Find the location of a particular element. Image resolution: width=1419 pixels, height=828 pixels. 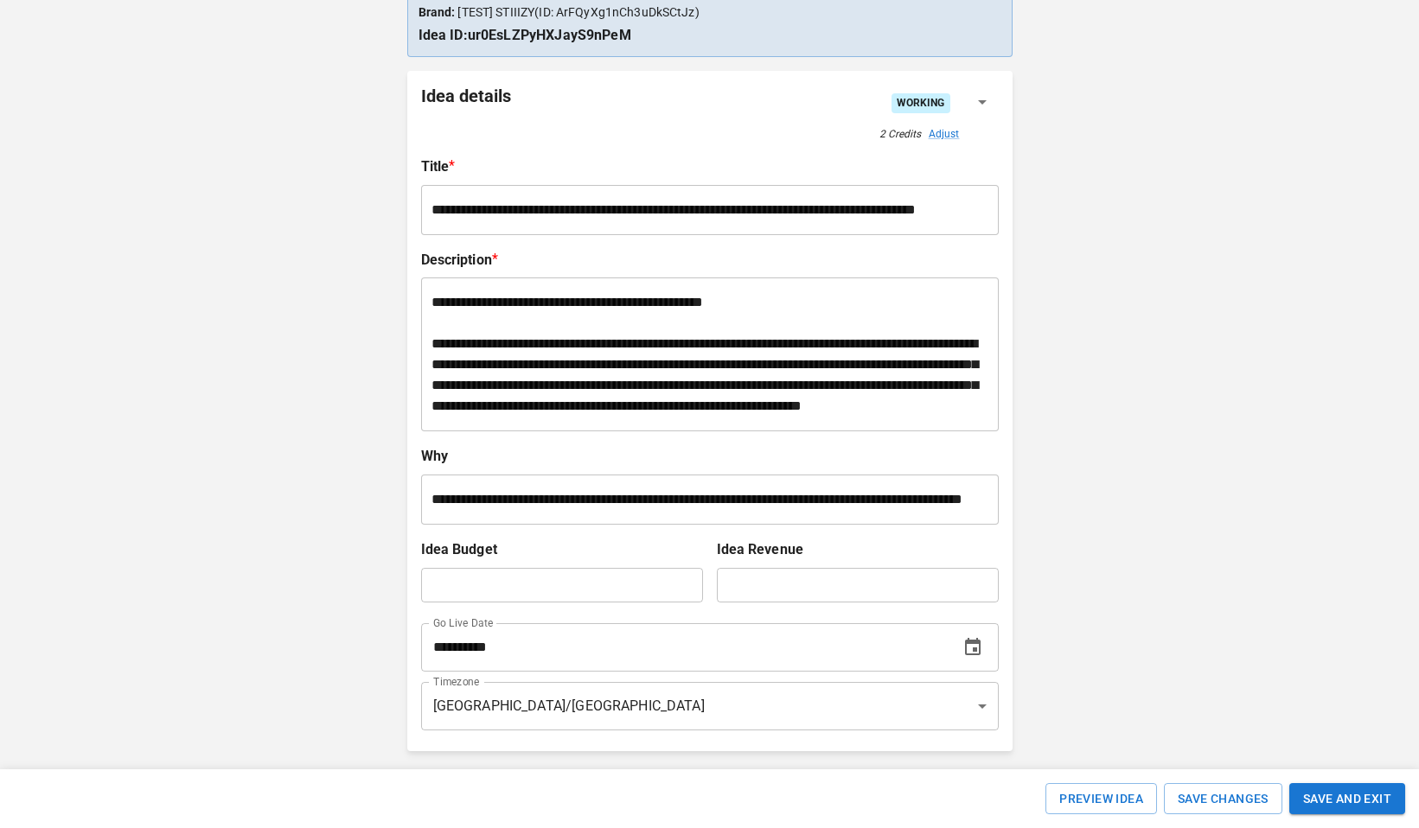

h6: Idea Revenue is located at coordinates (858, 550).